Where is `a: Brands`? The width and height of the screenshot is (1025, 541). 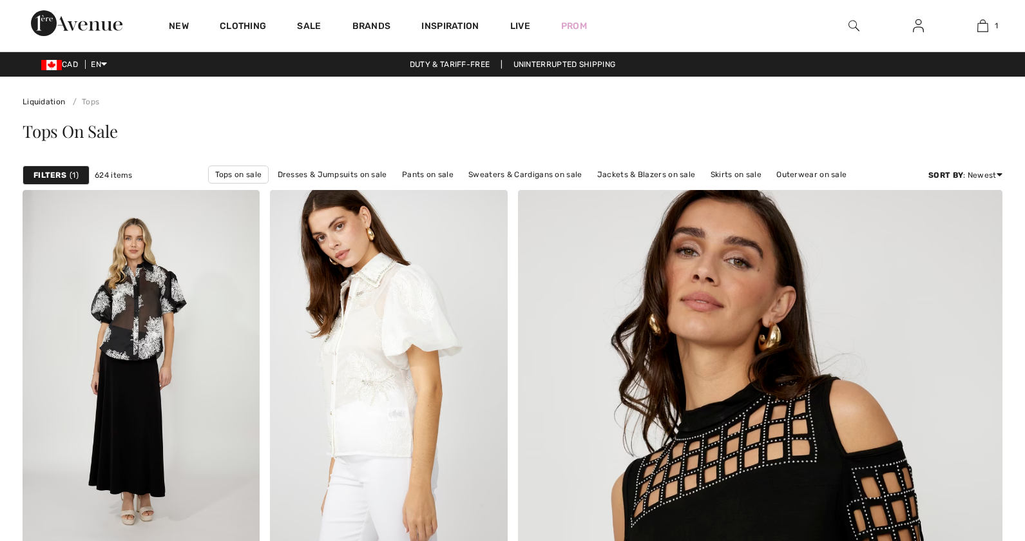
a: Brands is located at coordinates (372, 27).